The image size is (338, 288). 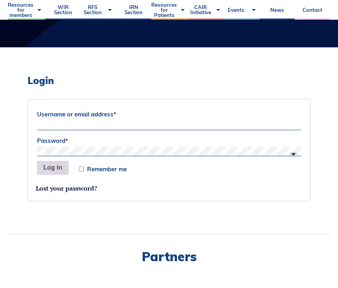 I want to click on h2: Login, so click(x=169, y=80).